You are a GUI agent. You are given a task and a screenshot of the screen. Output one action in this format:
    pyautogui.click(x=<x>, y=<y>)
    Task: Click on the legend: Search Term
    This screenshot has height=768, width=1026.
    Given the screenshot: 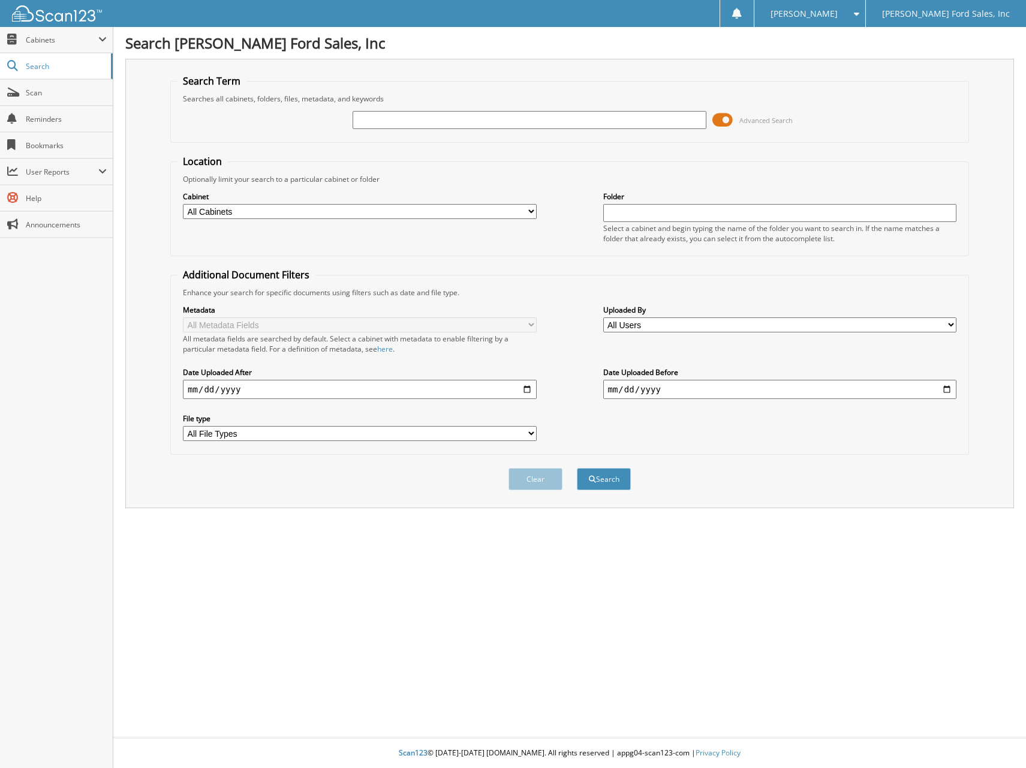 What is the action you would take?
    pyautogui.click(x=212, y=81)
    